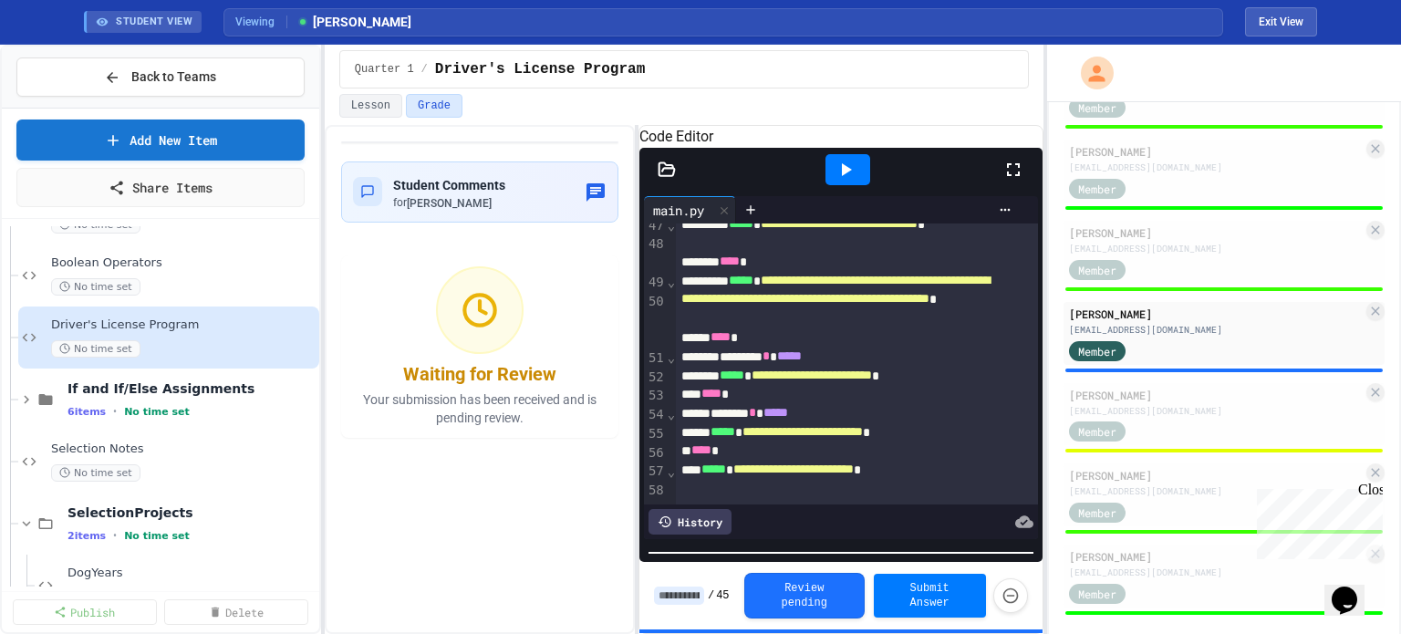  I want to click on span: DogYears, so click(192, 573).